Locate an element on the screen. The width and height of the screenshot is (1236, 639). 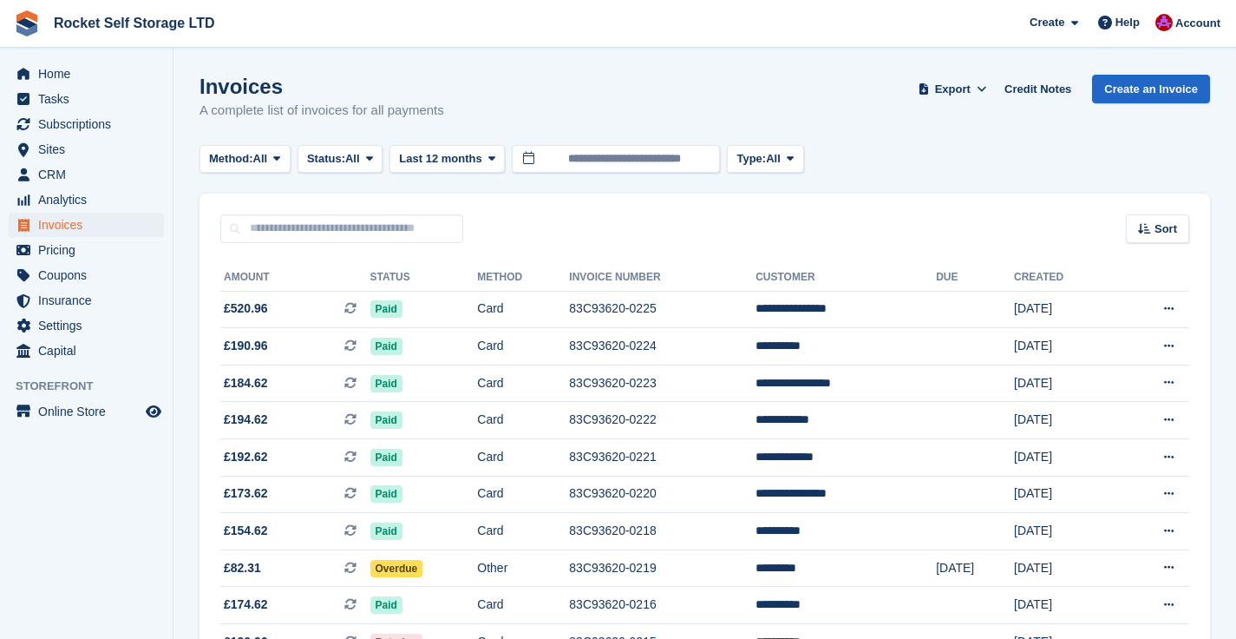
td: 83C93620-0224 is located at coordinates (662, 346).